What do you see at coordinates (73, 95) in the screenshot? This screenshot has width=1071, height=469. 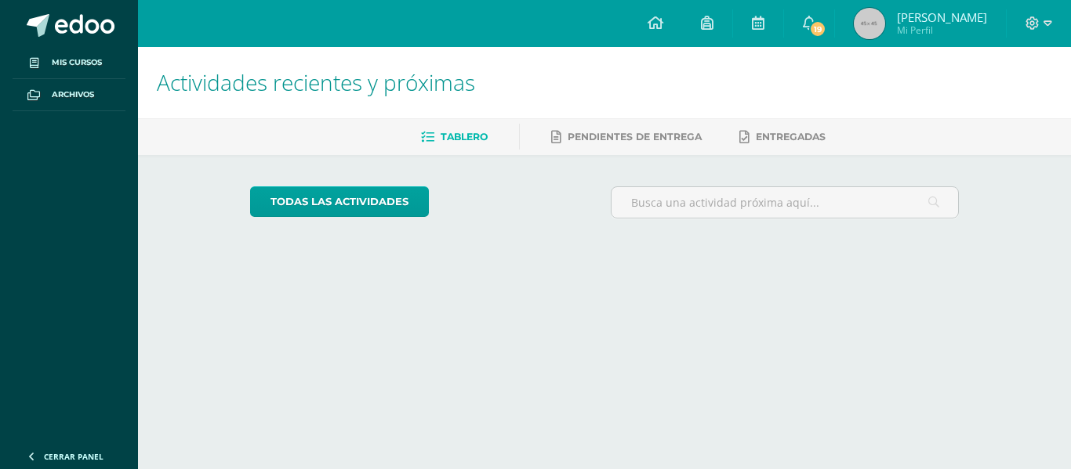 I see `span: Archivos` at bounding box center [73, 95].